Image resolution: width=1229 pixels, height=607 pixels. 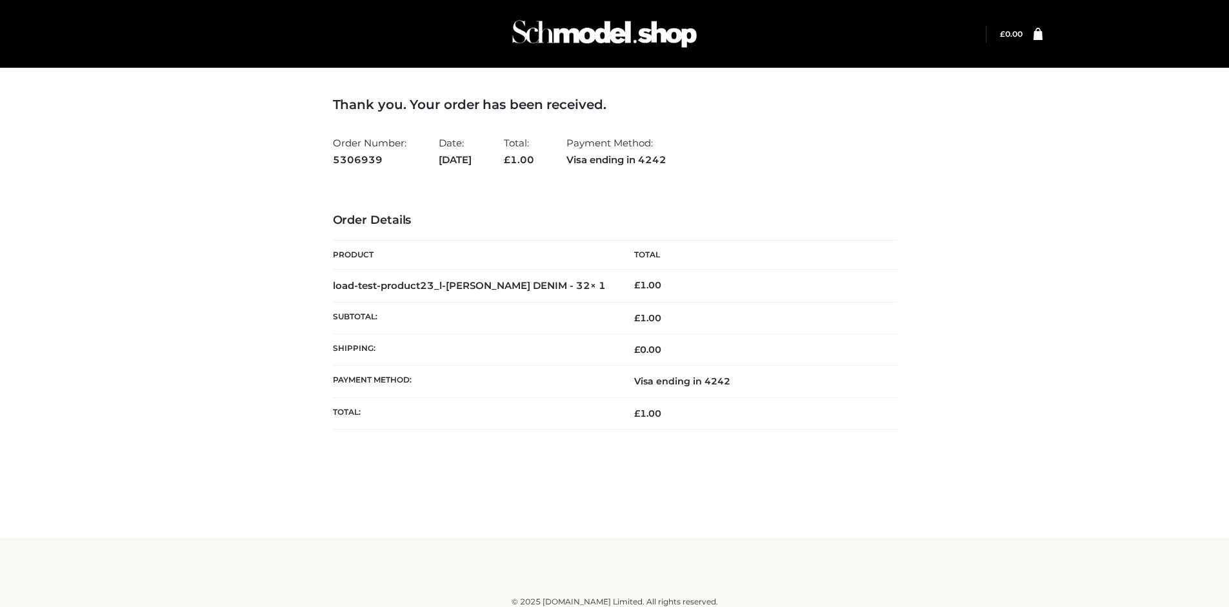 What do you see at coordinates (519, 151) in the screenshot?
I see `li: Total:` at bounding box center [519, 151].